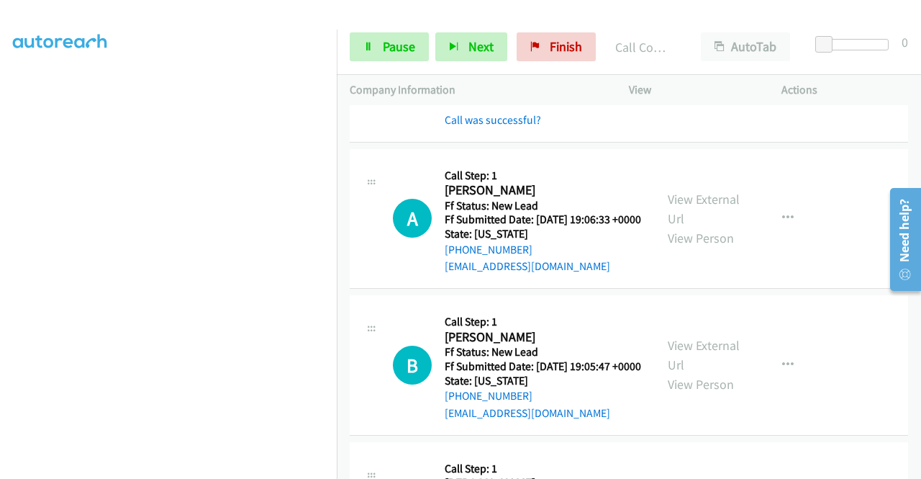 This screenshot has height=479, width=921. I want to click on span: Finish, so click(566, 46).